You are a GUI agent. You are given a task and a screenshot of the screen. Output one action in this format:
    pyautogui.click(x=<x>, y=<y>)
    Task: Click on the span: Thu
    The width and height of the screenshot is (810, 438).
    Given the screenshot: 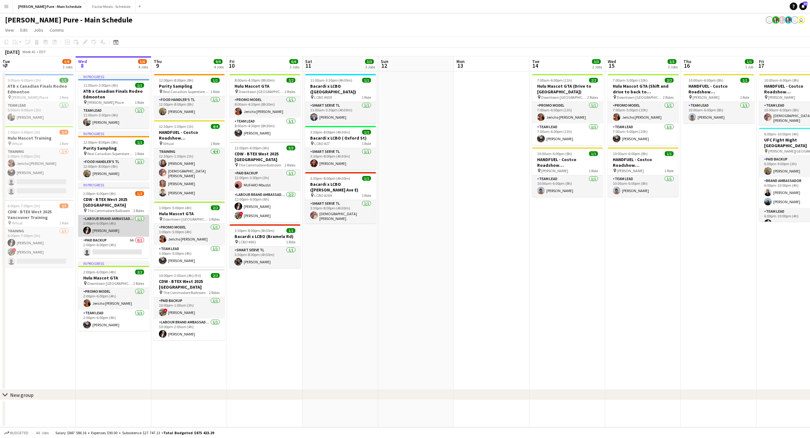 What is the action you would take?
    pyautogui.click(x=687, y=61)
    